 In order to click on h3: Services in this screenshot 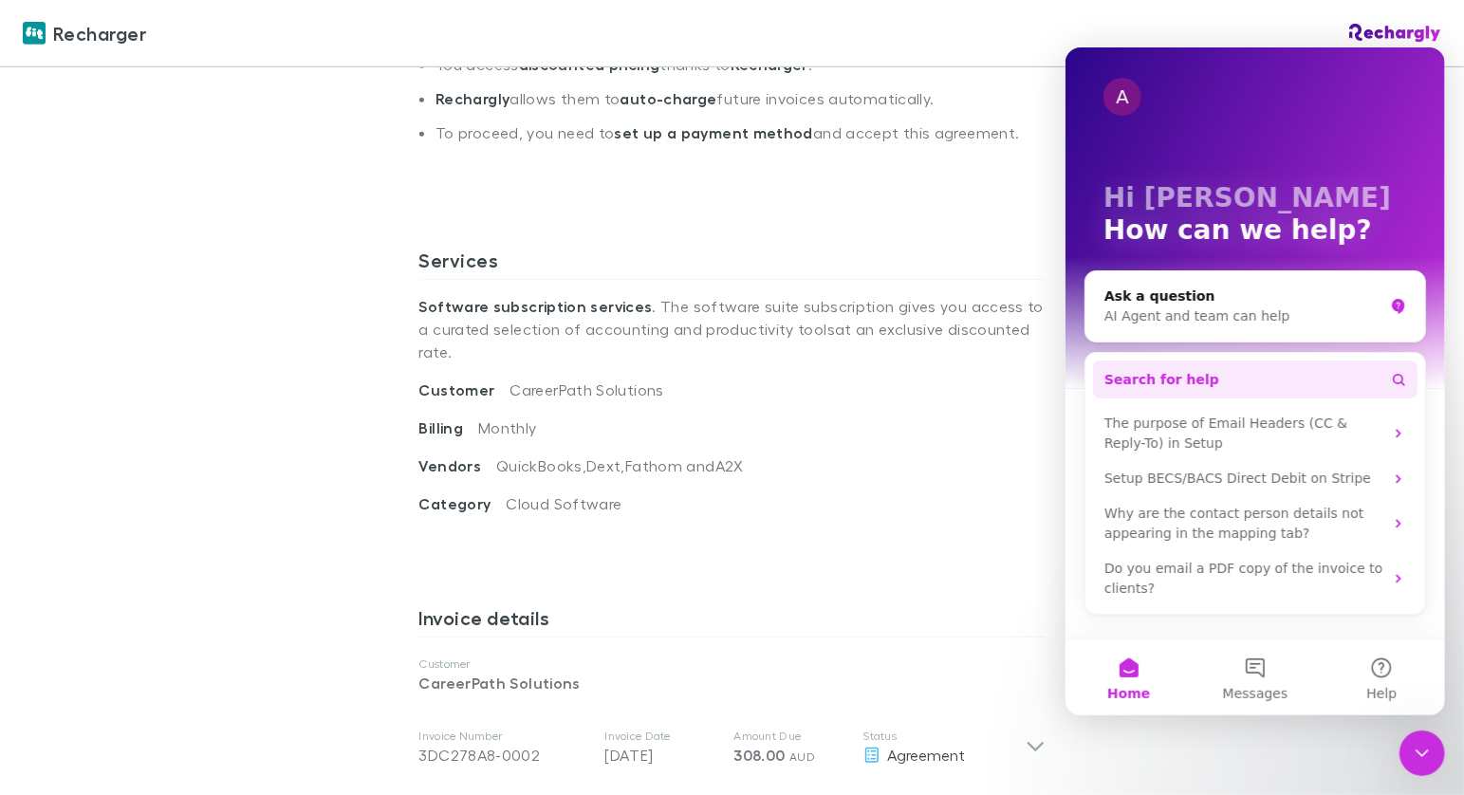, I will do `click(733, 264)`.